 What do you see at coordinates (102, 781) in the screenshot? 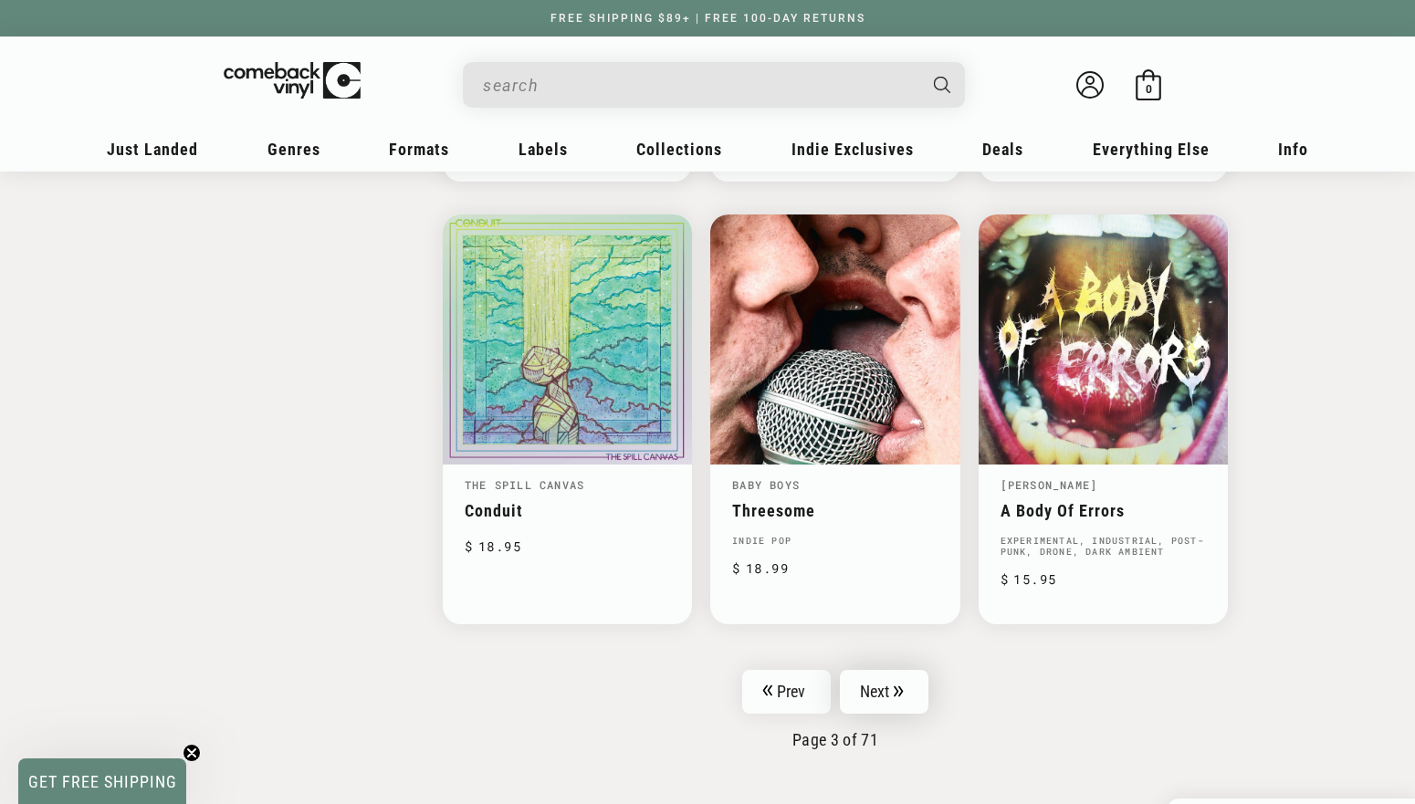
I see `span: GET FREE SHIPPING` at bounding box center [102, 781].